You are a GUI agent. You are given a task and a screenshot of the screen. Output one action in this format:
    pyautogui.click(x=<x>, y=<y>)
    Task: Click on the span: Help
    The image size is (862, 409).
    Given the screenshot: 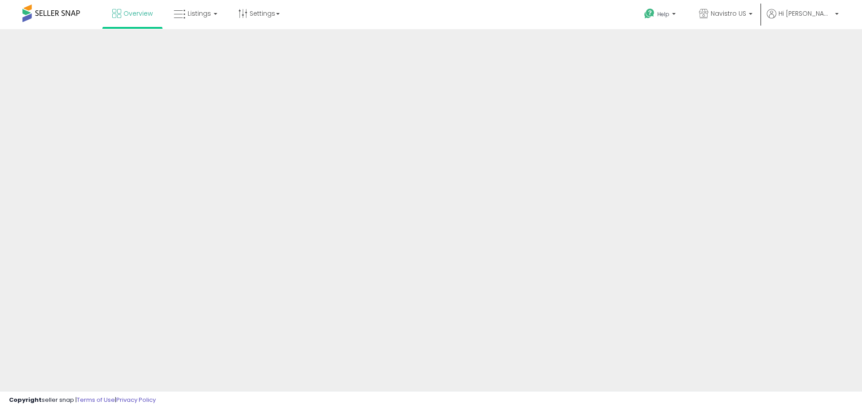 What is the action you would take?
    pyautogui.click(x=663, y=14)
    